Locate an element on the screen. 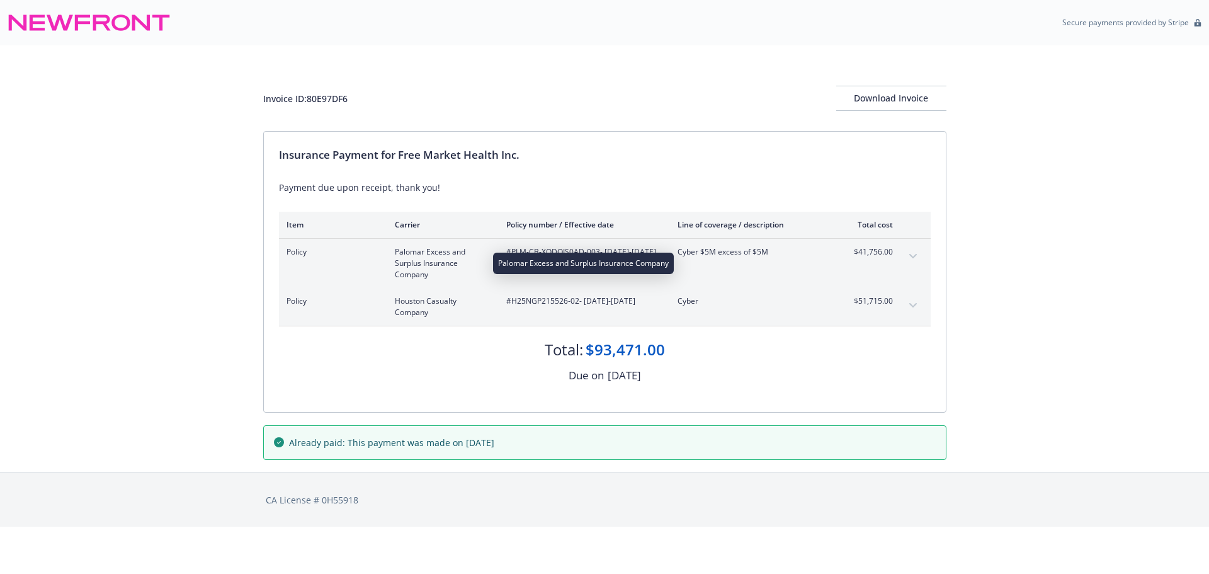 This screenshot has height=574, width=1209. span: Houston Casualty Company is located at coordinates (440, 307).